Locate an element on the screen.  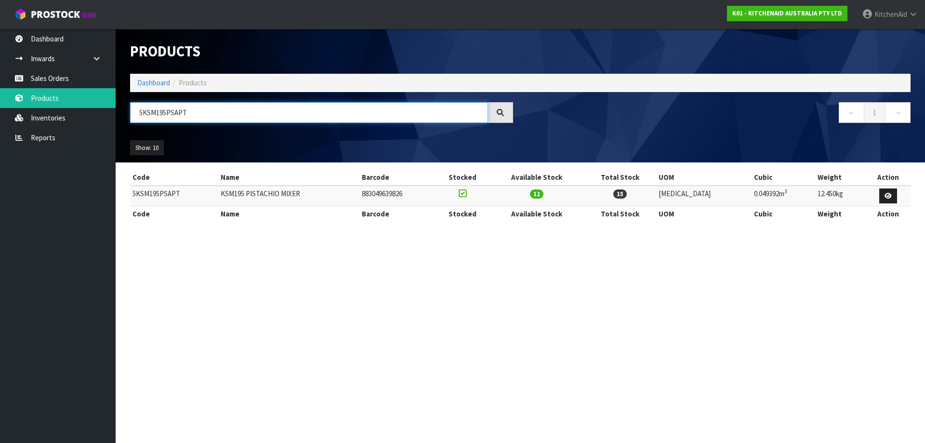
a: 1 is located at coordinates (875, 112).